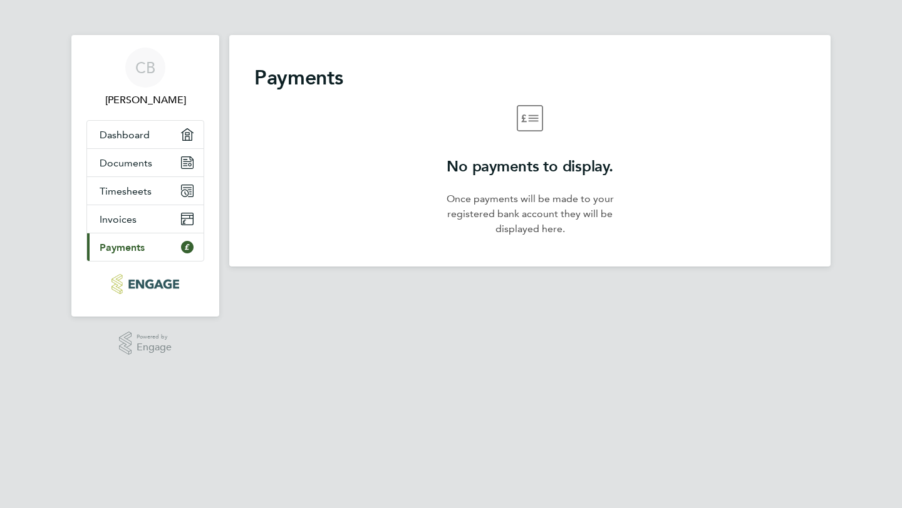 This screenshot has width=902, height=508. Describe the element at coordinates (145, 191) in the screenshot. I see `a: Timesheets` at that location.